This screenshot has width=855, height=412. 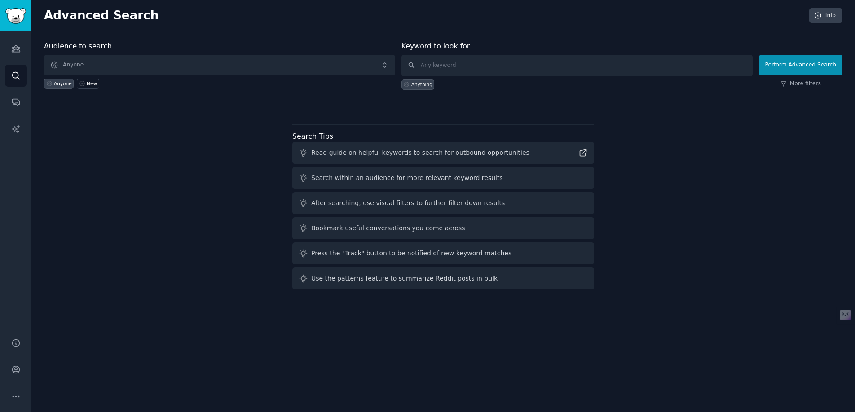 What do you see at coordinates (411, 253) in the screenshot?
I see `div: Press the "Track" button to be notified of new keyword matches` at bounding box center [411, 253].